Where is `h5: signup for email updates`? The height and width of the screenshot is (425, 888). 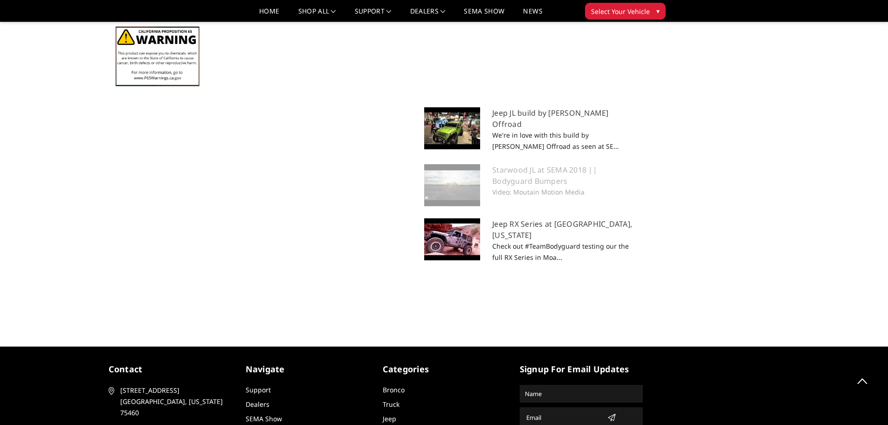 h5: signup for email updates is located at coordinates (582, 369).